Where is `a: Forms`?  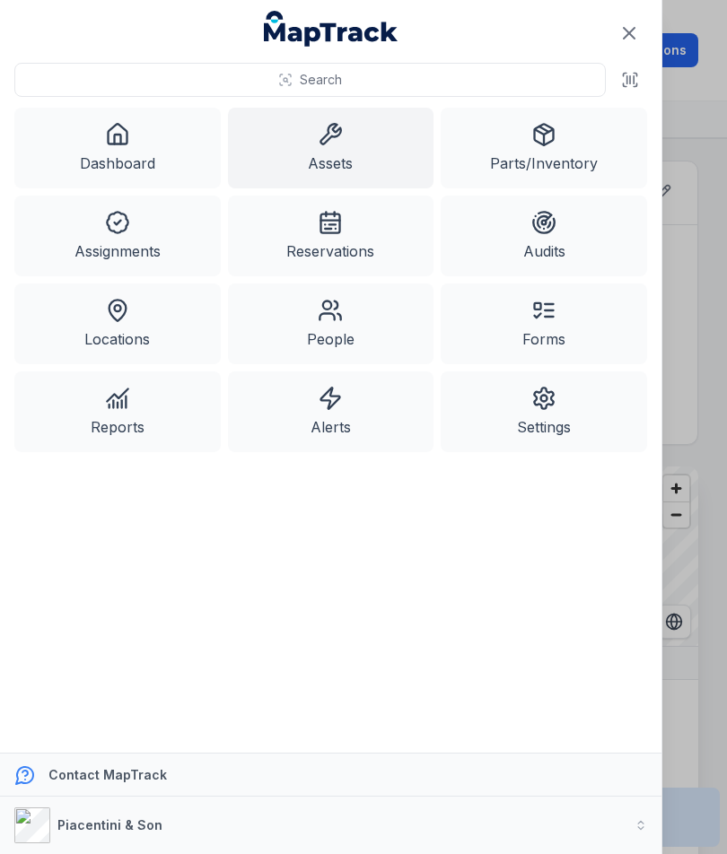
a: Forms is located at coordinates (544, 324).